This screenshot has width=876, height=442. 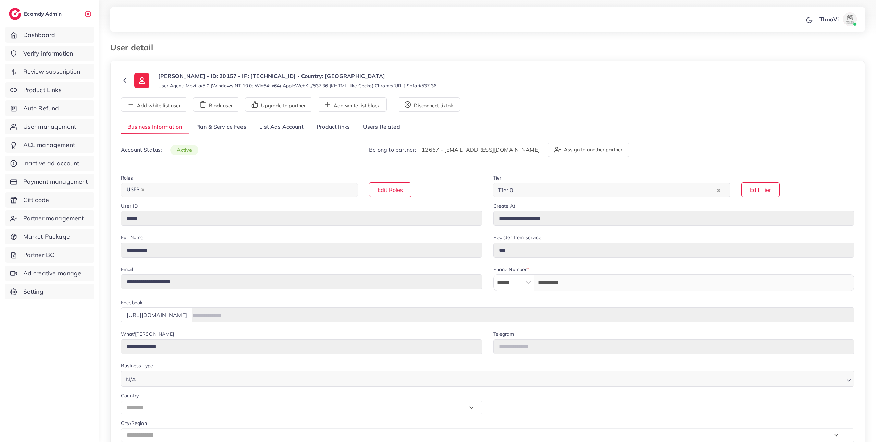 I want to click on span: Tier 0, so click(x=506, y=190).